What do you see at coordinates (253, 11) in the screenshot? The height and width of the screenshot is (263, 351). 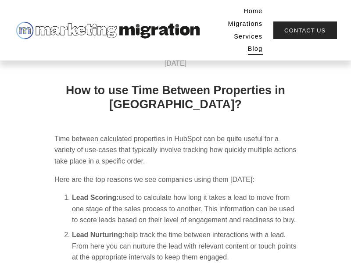 I see `a: Home` at bounding box center [253, 11].